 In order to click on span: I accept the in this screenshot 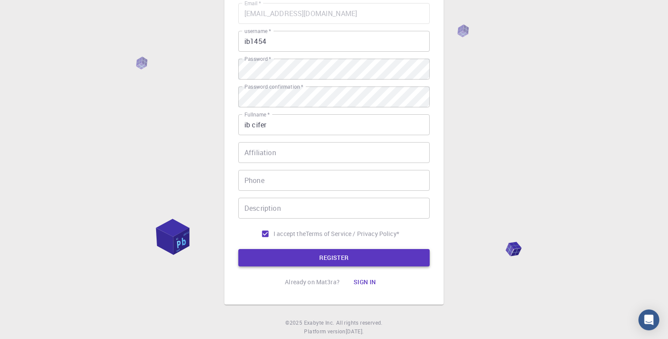, I will do `click(290, 234)`.